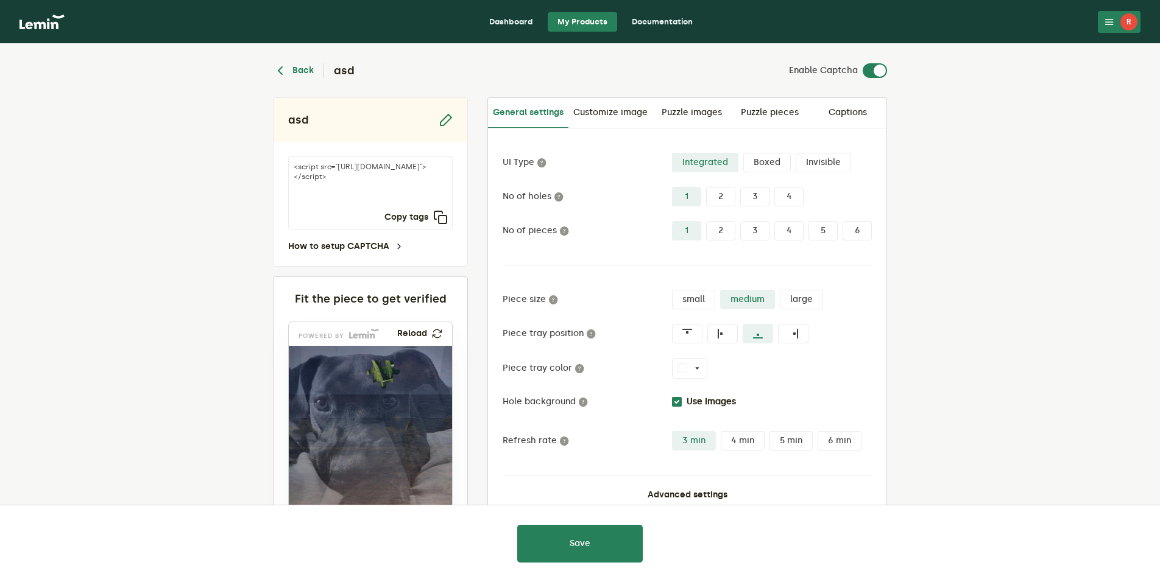 This screenshot has width=1160, height=582. Describe the element at coordinates (416, 218) in the screenshot. I see `button: Copy tags` at that location.